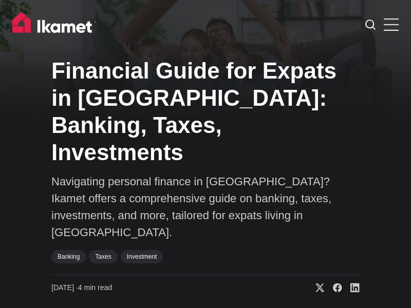  What do you see at coordinates (68, 257) in the screenshot?
I see `a: Banking` at bounding box center [68, 257].